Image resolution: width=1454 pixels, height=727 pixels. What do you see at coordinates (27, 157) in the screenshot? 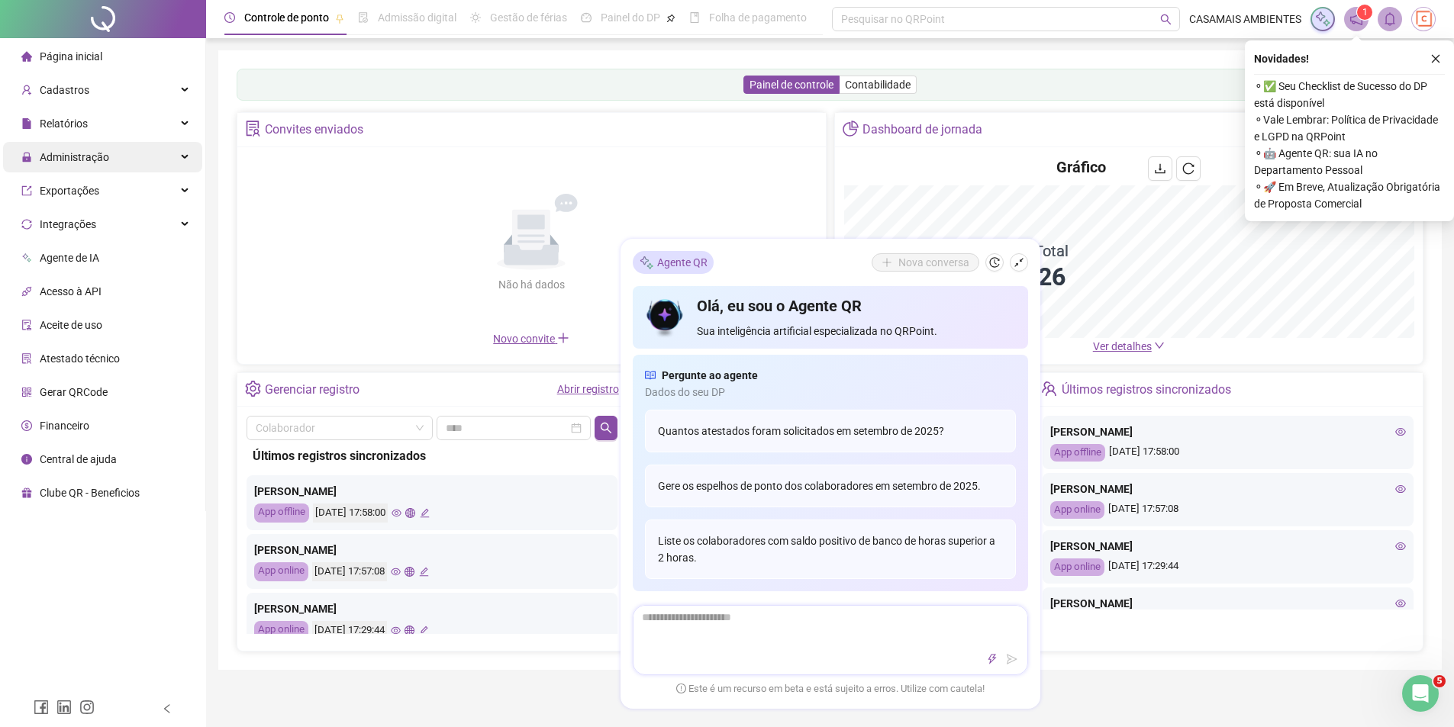
I see `span: lock` at bounding box center [27, 157].